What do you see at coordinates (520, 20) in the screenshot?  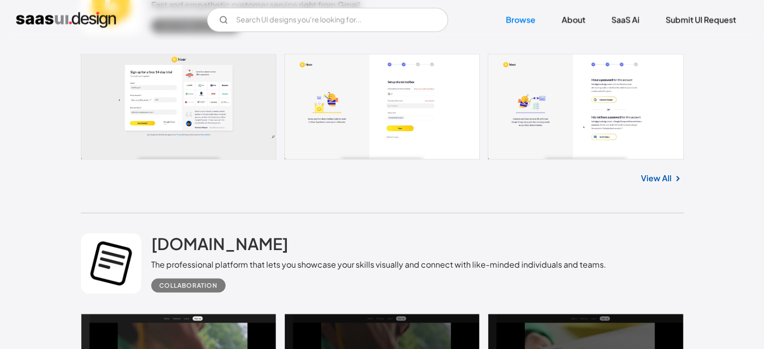 I see `a: Browse` at bounding box center [520, 20].